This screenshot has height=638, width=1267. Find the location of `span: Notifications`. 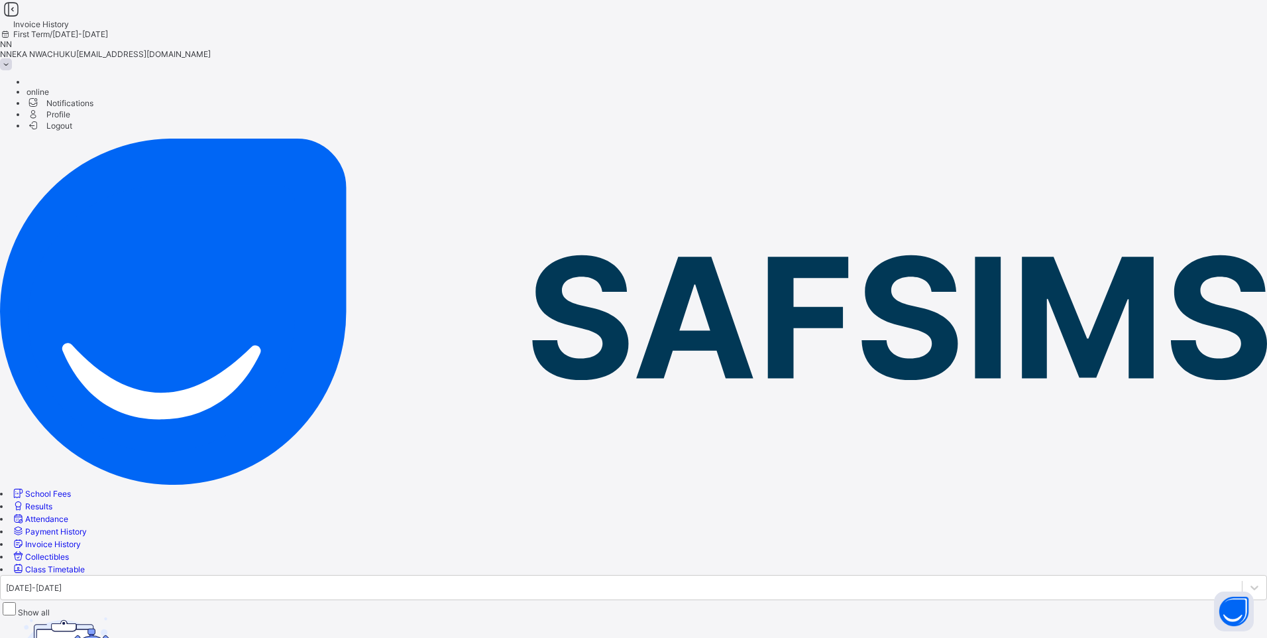

span: Notifications is located at coordinates (60, 103).